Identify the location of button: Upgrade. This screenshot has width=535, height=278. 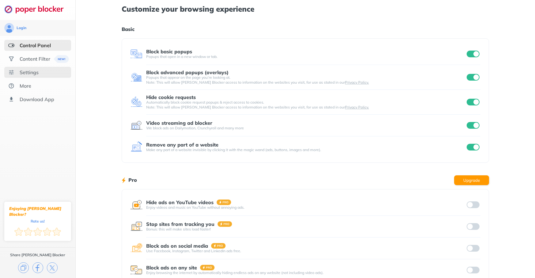
(472, 180).